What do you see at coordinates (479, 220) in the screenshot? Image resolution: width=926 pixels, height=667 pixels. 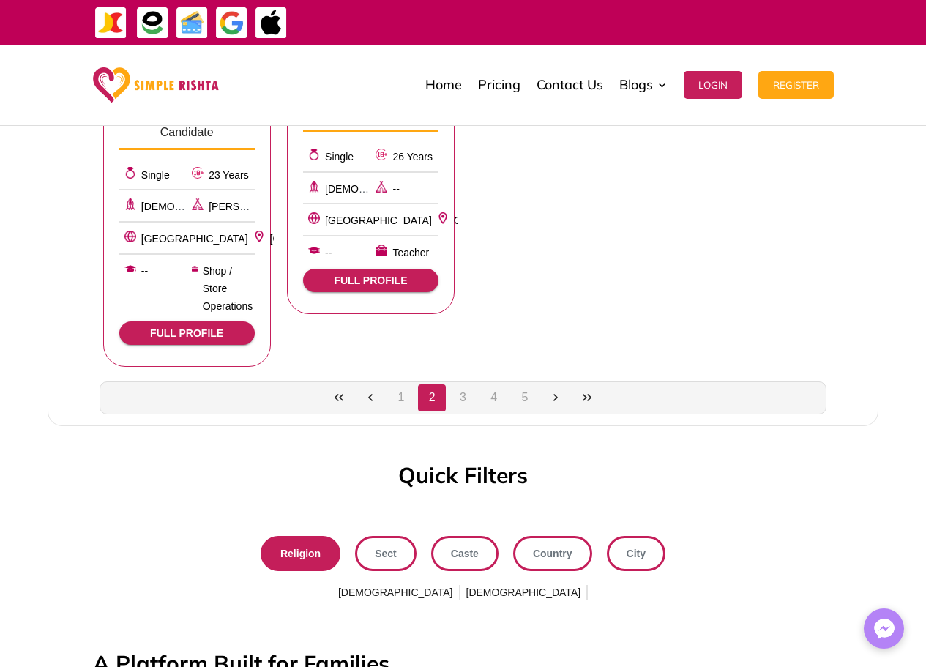 I see `span: Gujranwala` at bounding box center [479, 220].